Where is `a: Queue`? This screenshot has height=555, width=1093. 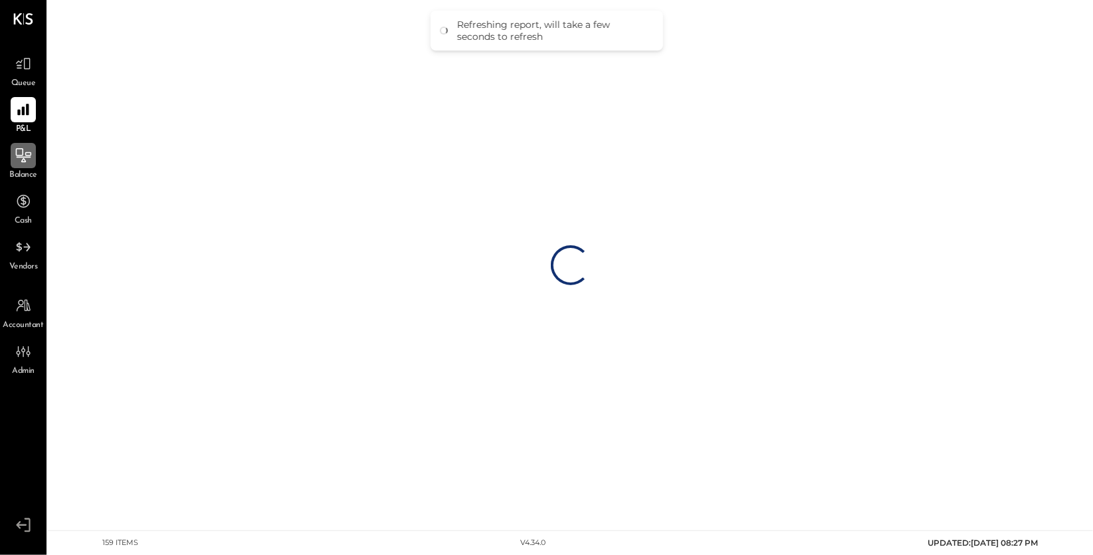 a: Queue is located at coordinates (23, 70).